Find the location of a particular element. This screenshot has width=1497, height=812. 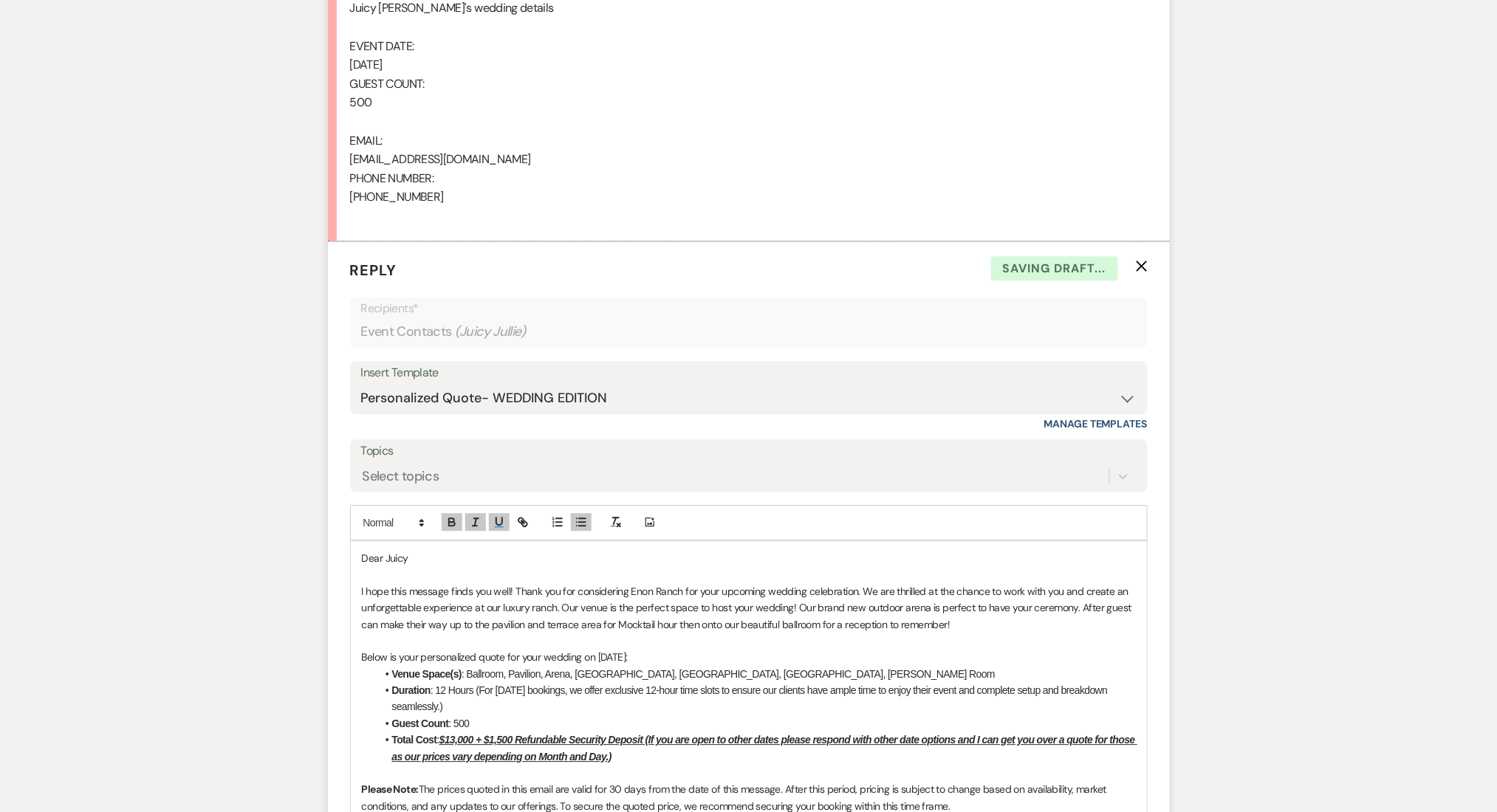

span: Reply is located at coordinates (374, 270).